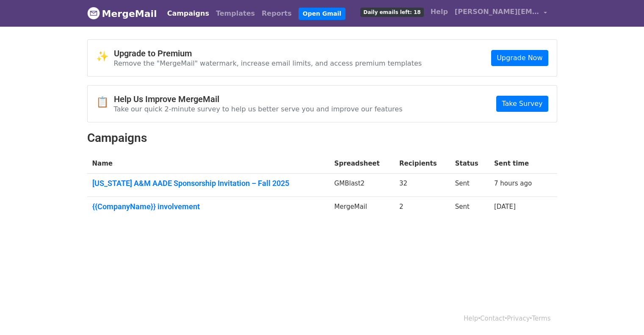 Image resolution: width=644 pixels, height=335 pixels. I want to click on a: Contact, so click(492, 318).